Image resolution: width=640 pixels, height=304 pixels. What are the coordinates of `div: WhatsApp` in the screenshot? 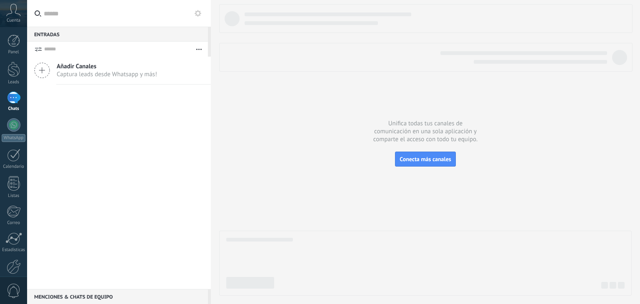 It's located at (13, 138).